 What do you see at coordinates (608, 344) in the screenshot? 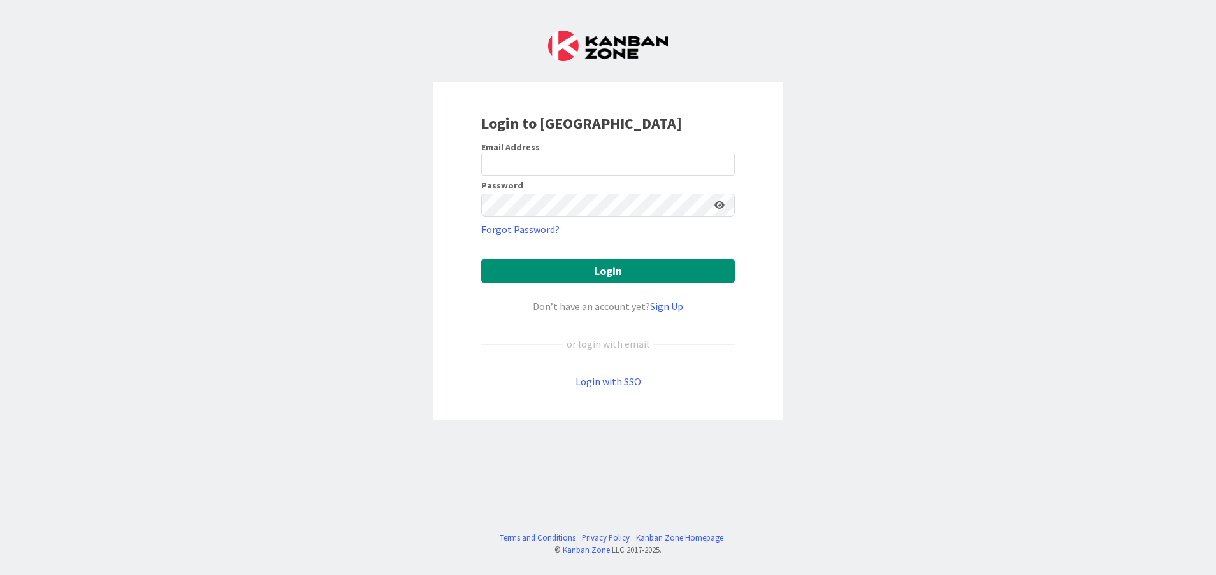
I see `div: or login with email` at bounding box center [608, 344].